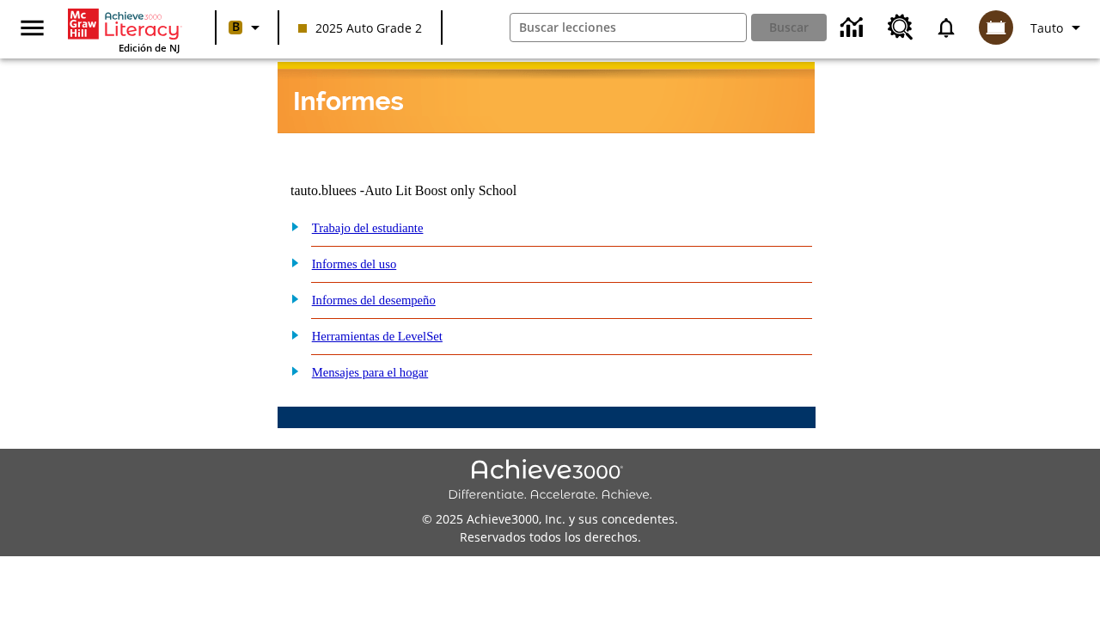  What do you see at coordinates (32, 27) in the screenshot?
I see `button: Abrir el menú lateral` at bounding box center [32, 27].